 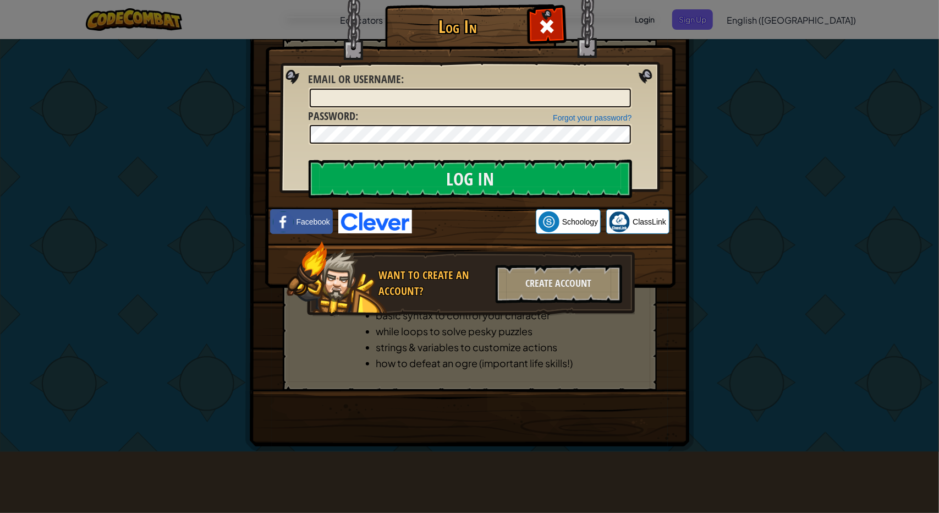 What do you see at coordinates (620, 222) in the screenshot?
I see `img: classlink-logo-small.png` at bounding box center [620, 222].